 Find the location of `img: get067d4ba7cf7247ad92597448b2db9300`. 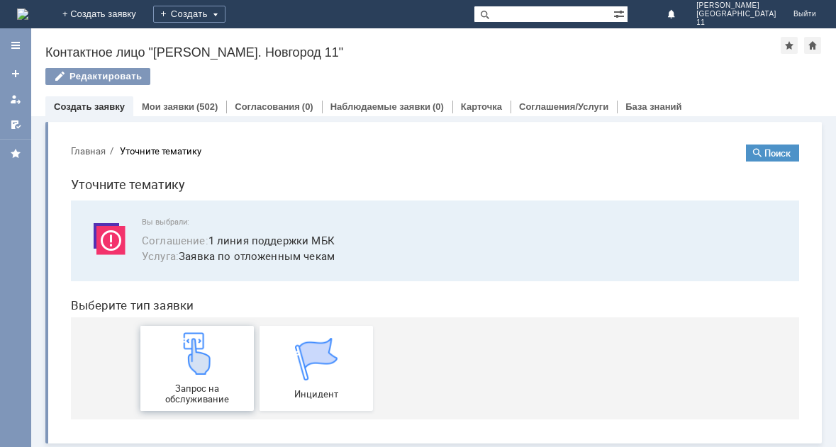

img: get067d4ba7cf7247ad92597448b2db9300 is located at coordinates (257, 226).